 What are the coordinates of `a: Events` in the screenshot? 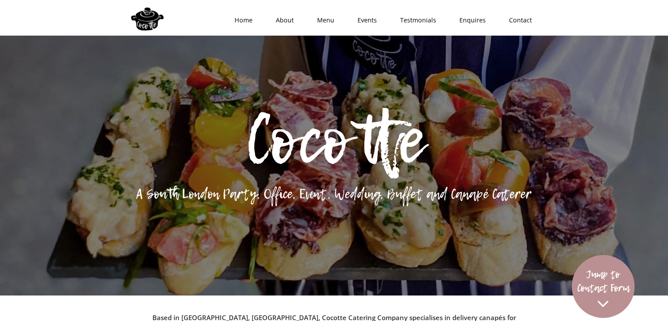 It's located at (364, 20).